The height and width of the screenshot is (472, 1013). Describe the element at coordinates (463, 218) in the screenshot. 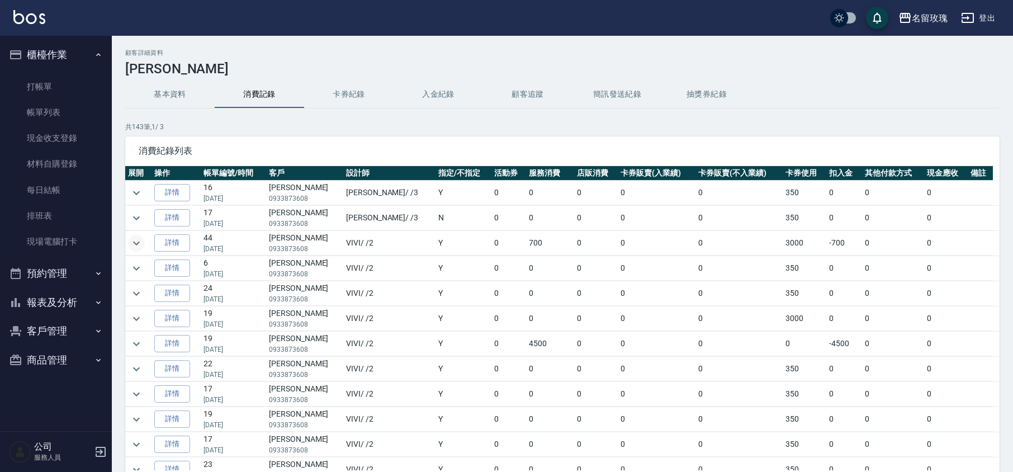

I see `td: N` at that location.